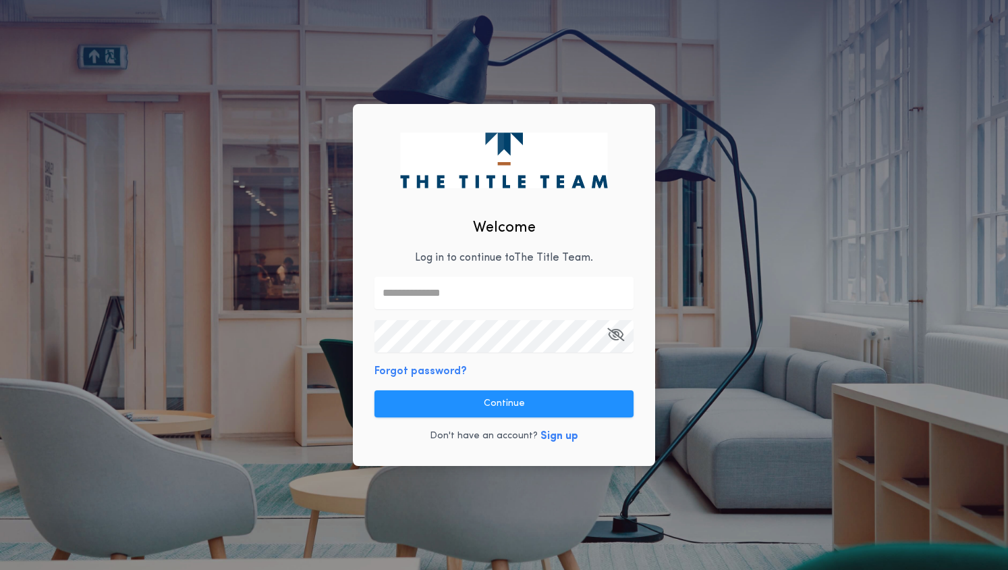  What do you see at coordinates (504, 258) in the screenshot?
I see `p: Log in to continue to The Title Team .` at bounding box center [504, 258].